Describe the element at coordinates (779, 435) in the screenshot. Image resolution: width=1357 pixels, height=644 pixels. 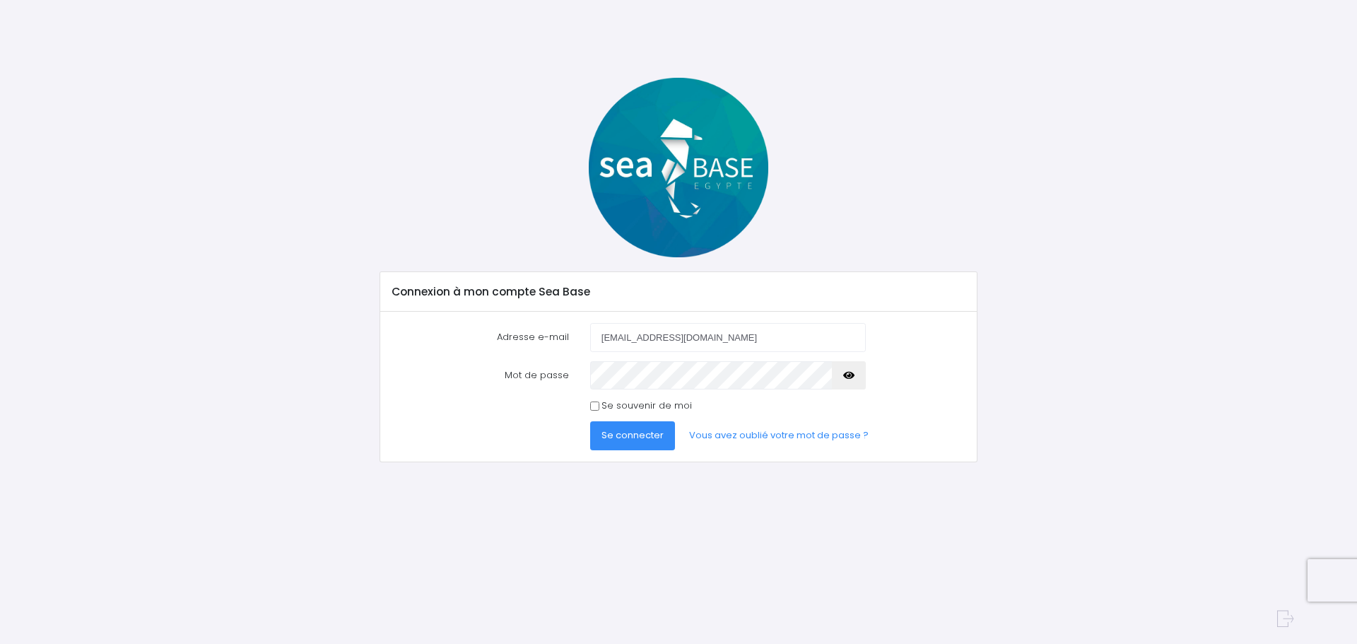
I see `a: Vous avez oublié votre mot de passe ?` at that location.